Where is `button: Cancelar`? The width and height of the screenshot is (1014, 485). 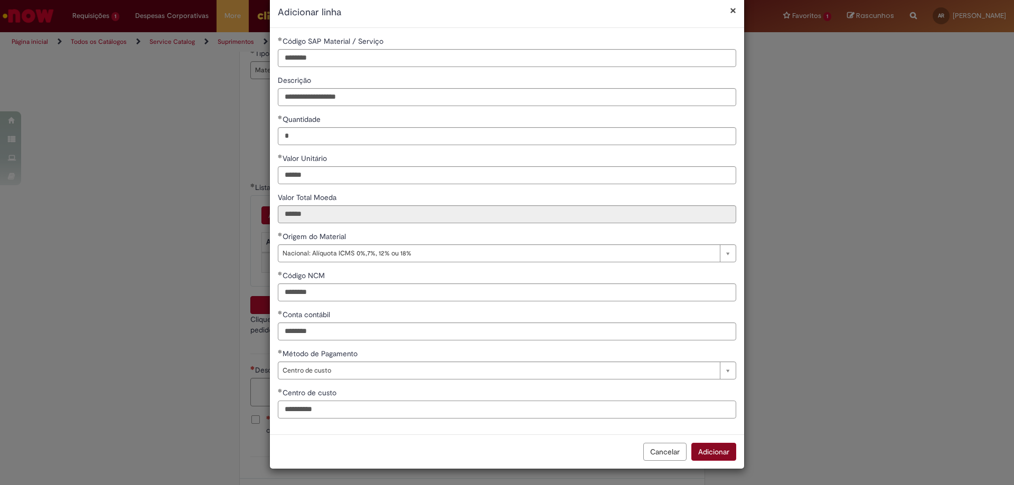 button: Cancelar is located at coordinates (665, 452).